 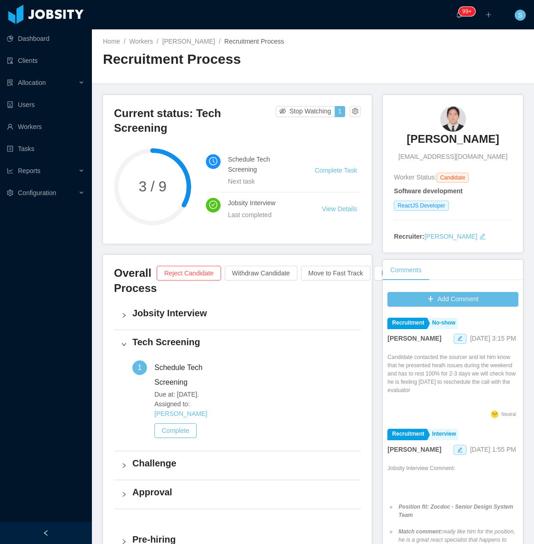 What do you see at coordinates (237, 495) in the screenshot?
I see `div: icon: rightApproval` at bounding box center [237, 495].